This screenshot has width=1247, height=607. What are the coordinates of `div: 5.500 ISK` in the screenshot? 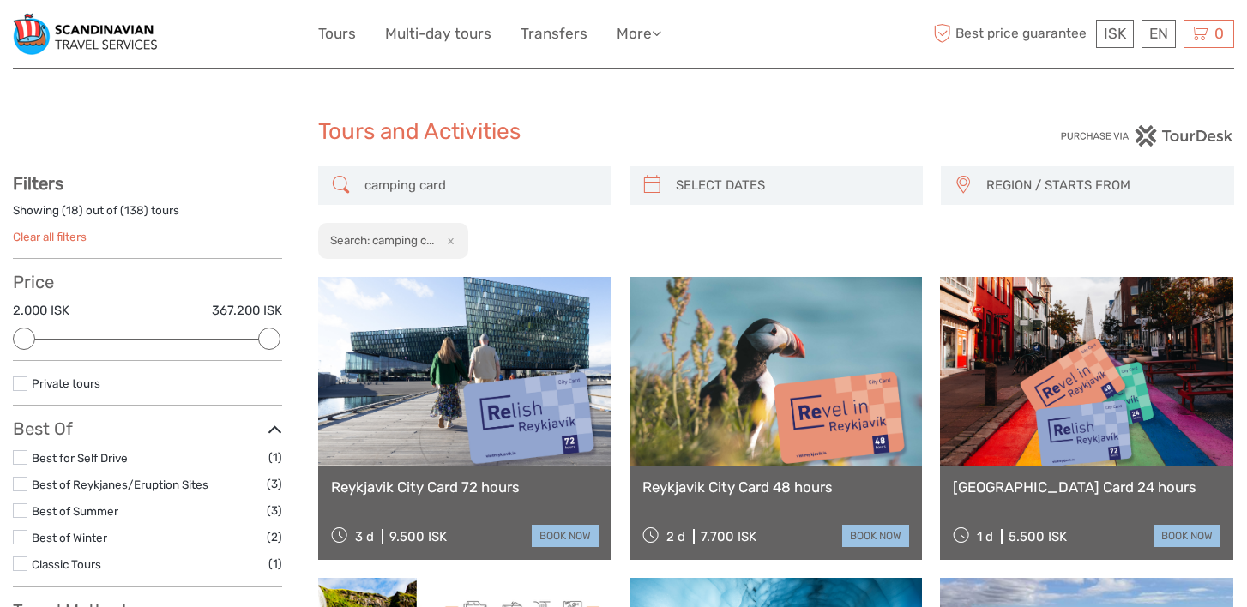 It's located at (1037, 537).